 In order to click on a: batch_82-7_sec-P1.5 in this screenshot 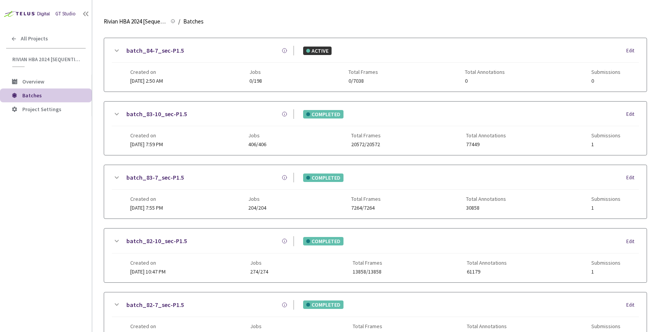, I will do `click(155, 304)`.